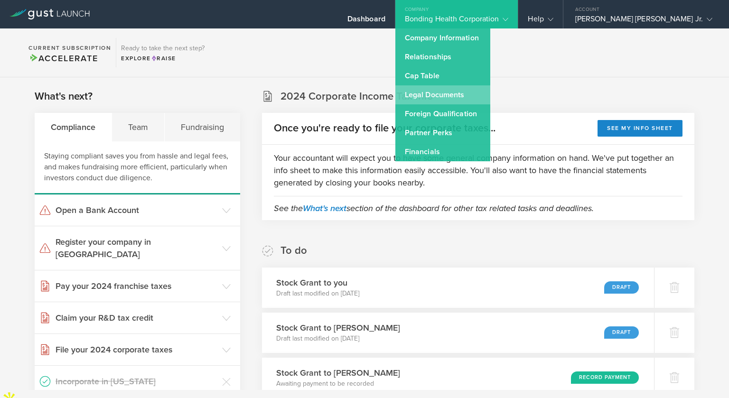 The height and width of the screenshot is (398, 729). I want to click on h3: File your 2024 corporate taxes, so click(136, 350).